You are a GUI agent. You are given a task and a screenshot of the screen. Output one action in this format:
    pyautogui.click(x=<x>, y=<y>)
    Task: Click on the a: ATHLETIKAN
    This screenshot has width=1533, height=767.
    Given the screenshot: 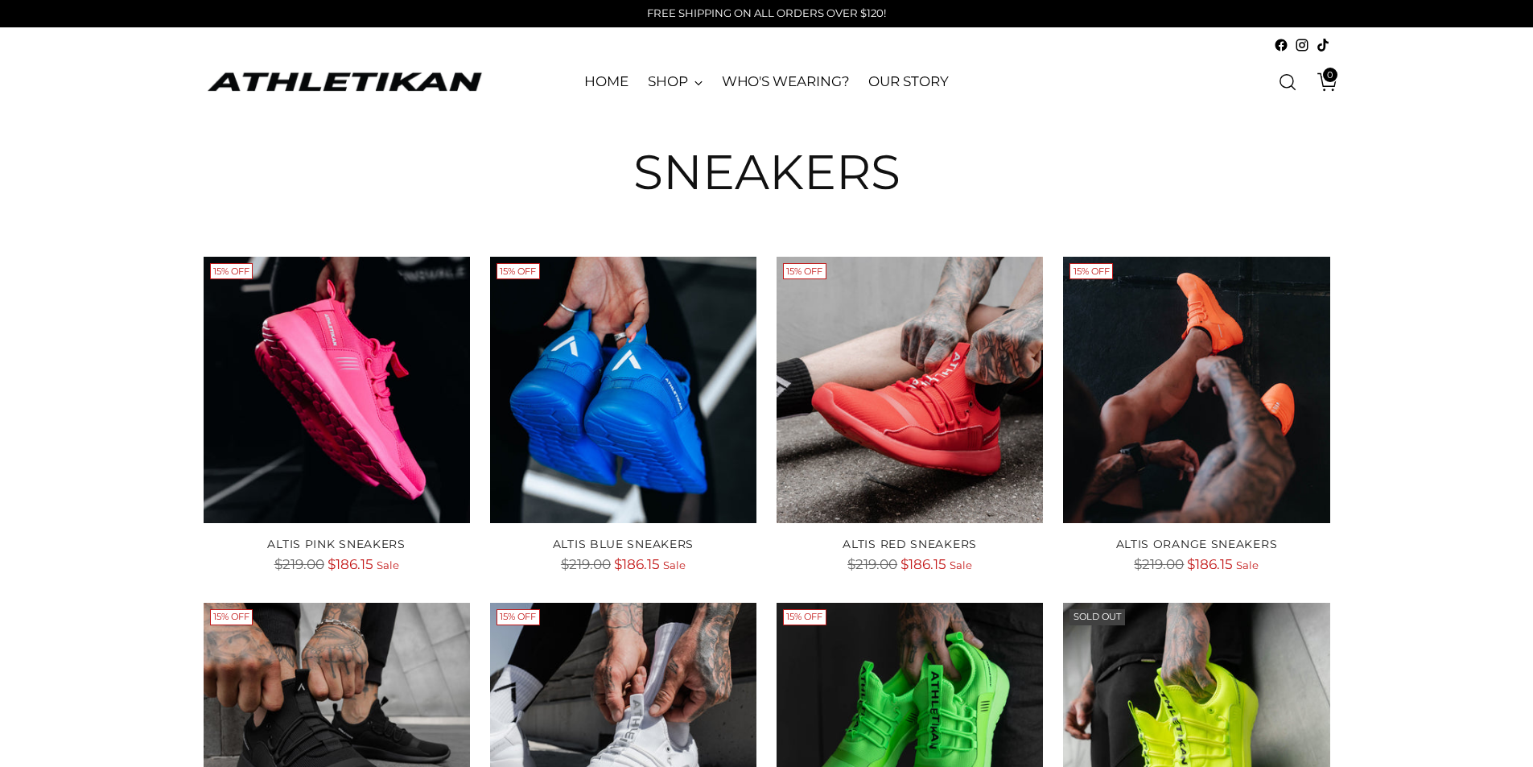 What is the action you would take?
    pyautogui.click(x=344, y=81)
    